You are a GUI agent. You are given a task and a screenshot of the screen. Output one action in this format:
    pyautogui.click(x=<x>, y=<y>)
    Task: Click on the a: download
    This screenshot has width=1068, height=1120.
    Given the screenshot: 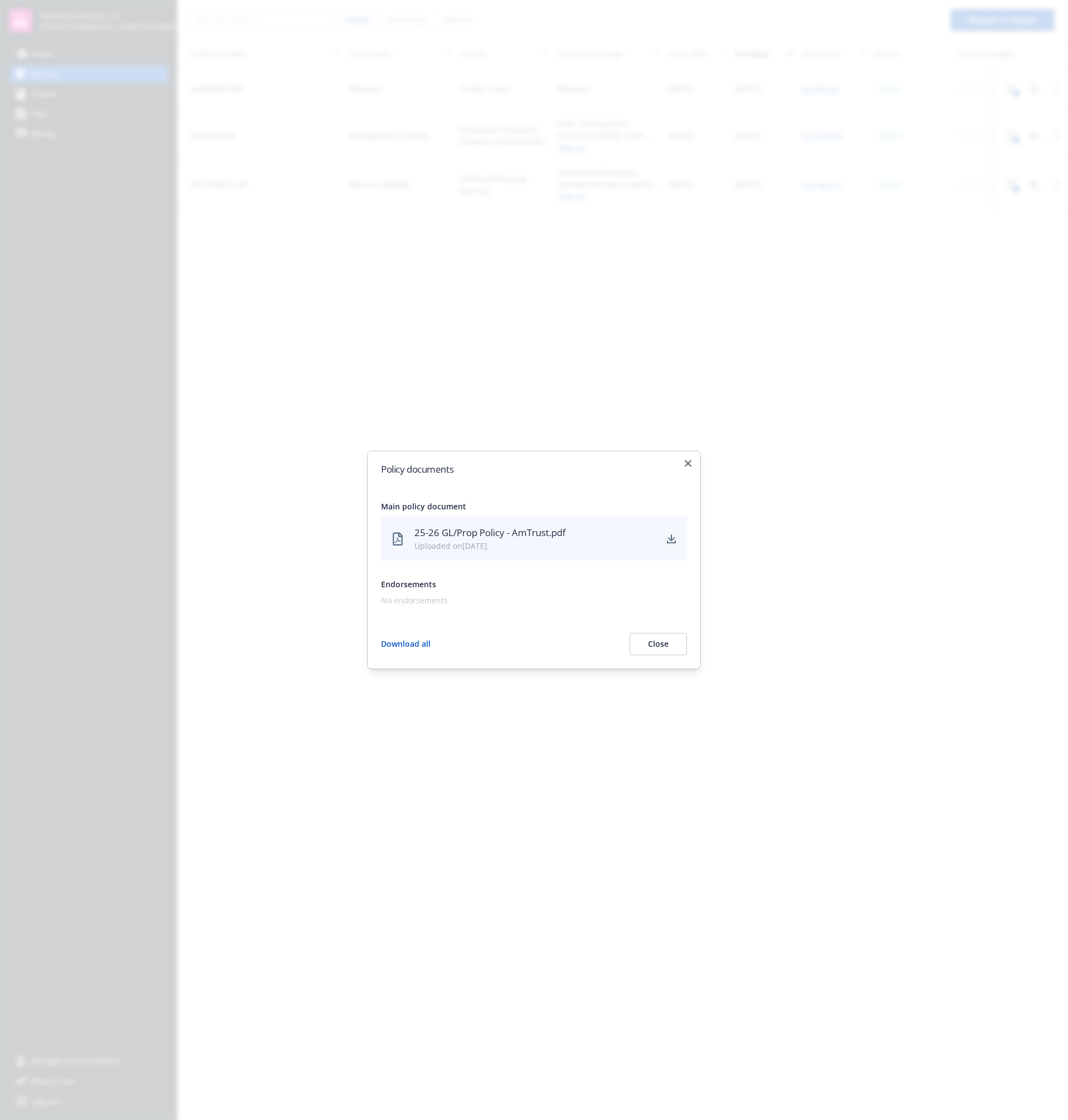 What is the action you would take?
    pyautogui.click(x=671, y=538)
    